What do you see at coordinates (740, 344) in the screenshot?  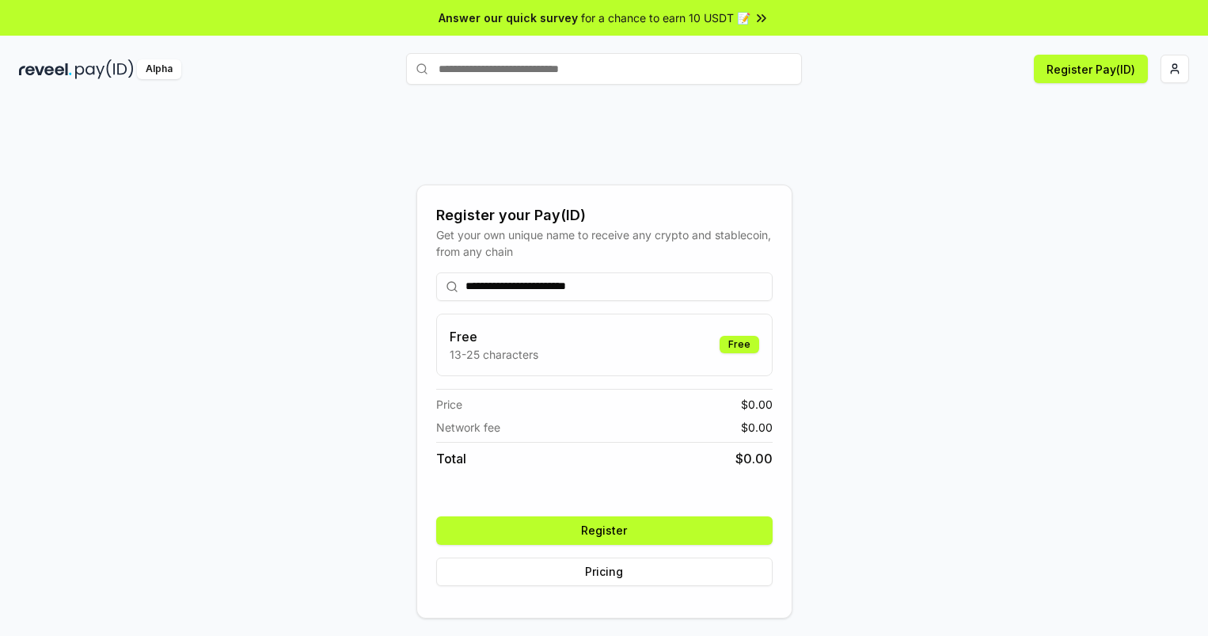 I see `div: Free` at bounding box center [740, 344].